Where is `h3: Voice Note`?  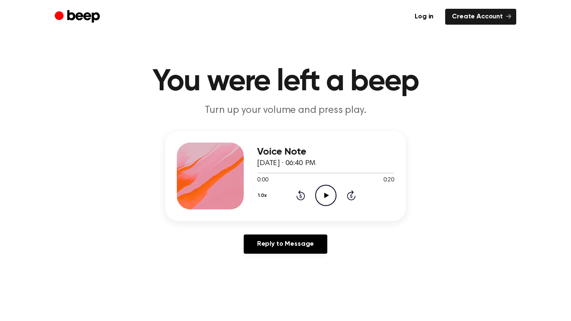
h3: Voice Note is located at coordinates (326, 152).